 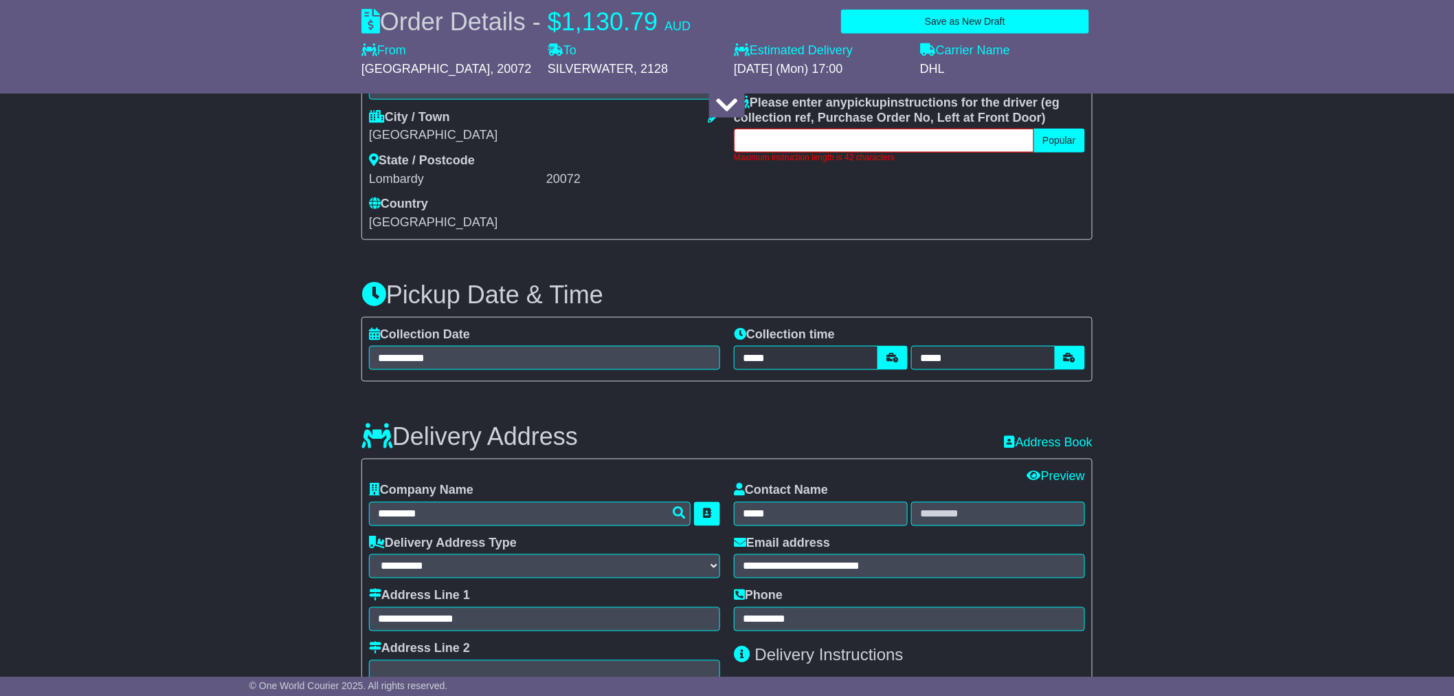 What do you see at coordinates (633, 179) in the screenshot?
I see `div: 20072` at bounding box center [633, 179].